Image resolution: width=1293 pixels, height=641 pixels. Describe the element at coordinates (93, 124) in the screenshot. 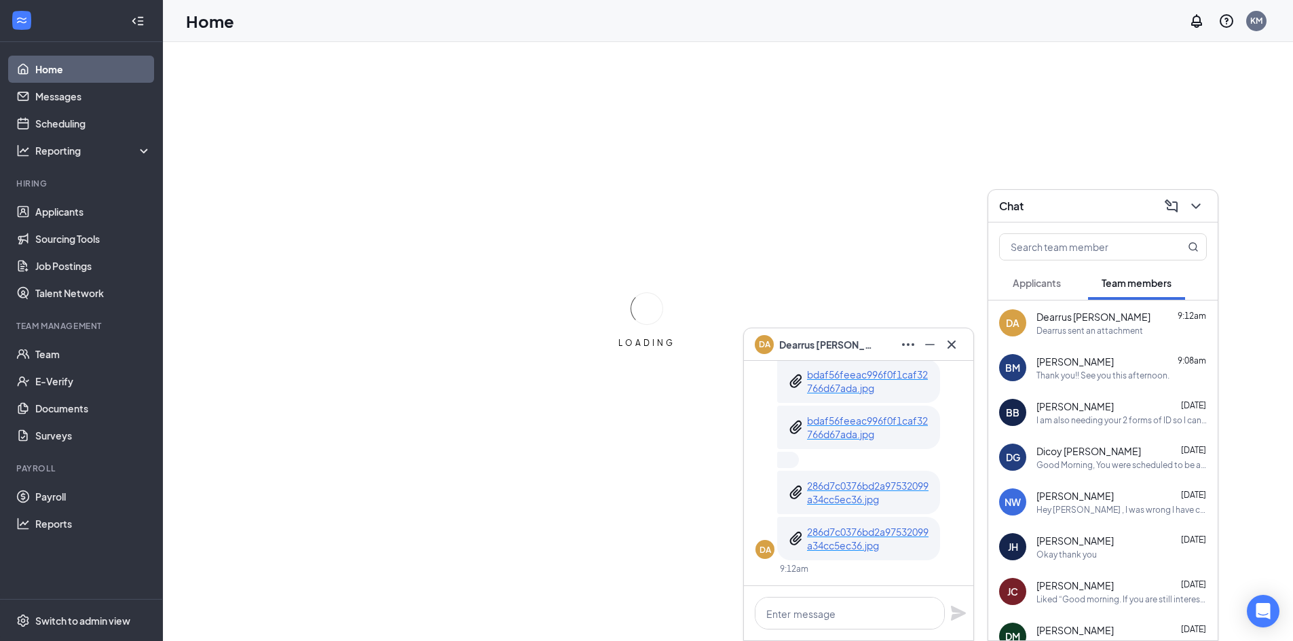

I see `a: Scheduling` at that location.